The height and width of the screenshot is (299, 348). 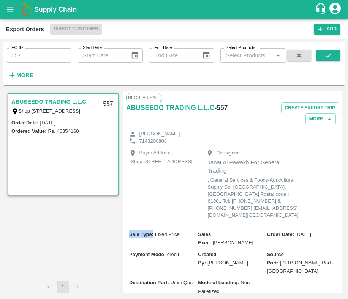 What do you see at coordinates (173, 254) in the screenshot?
I see `span: credit` at bounding box center [173, 254].